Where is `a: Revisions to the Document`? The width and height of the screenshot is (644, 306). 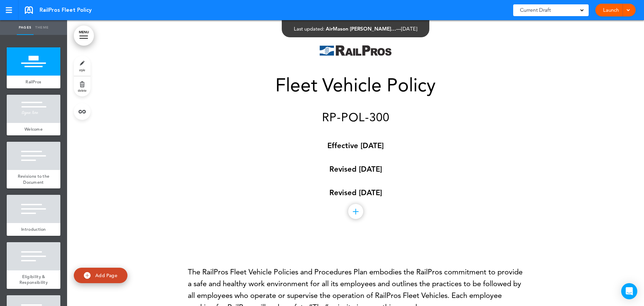
a: Revisions to the Document is located at coordinates (34, 179).